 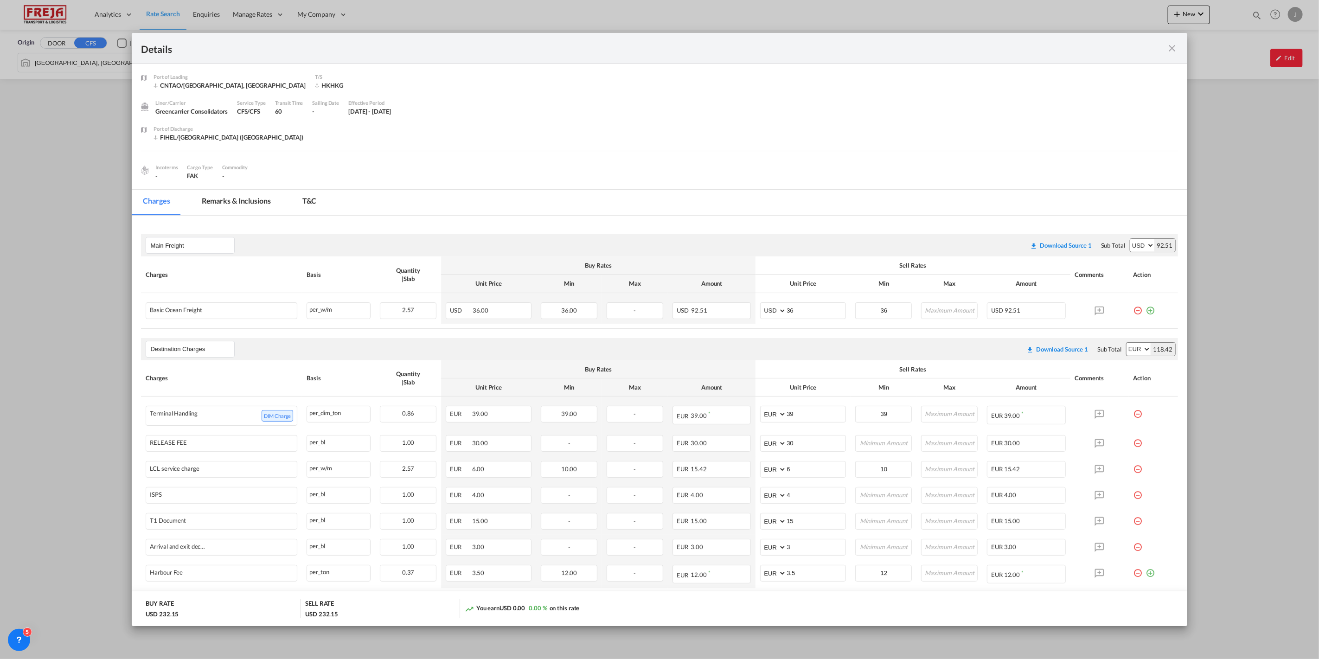 I want to click on div: Arrival and exit declaration service (AREX), so click(x=178, y=546).